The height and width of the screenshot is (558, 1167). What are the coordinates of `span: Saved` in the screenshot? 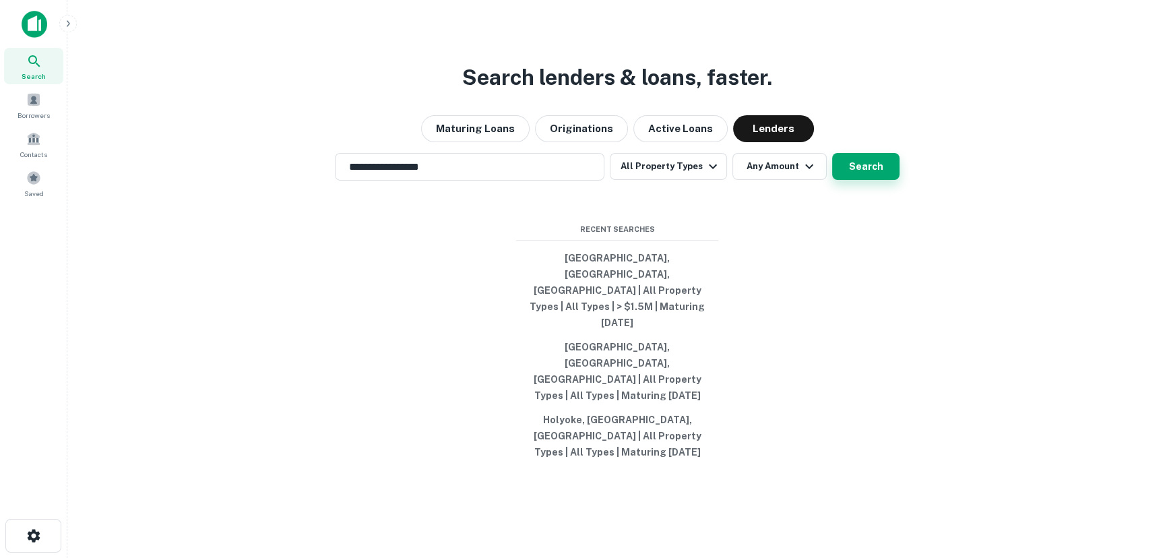 It's located at (34, 193).